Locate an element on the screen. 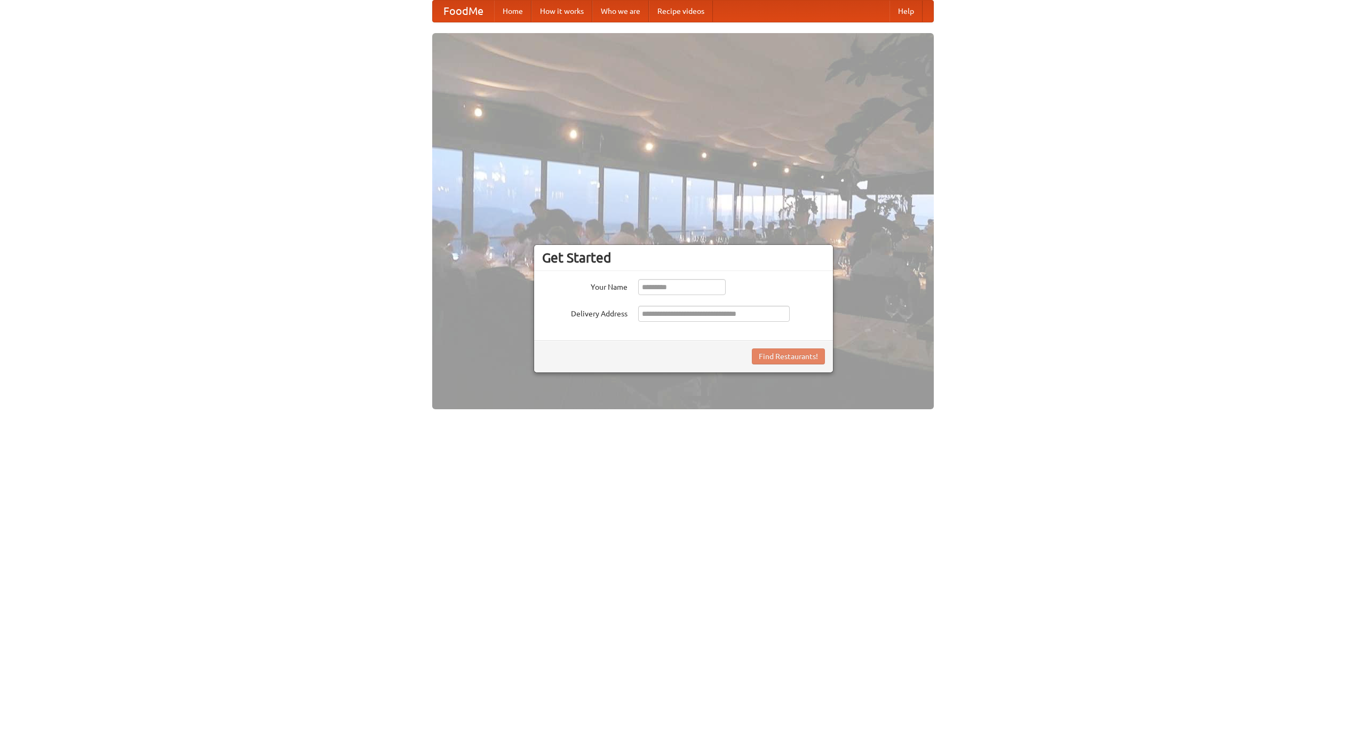 The image size is (1366, 755). a: FoodMe is located at coordinates (463, 11).